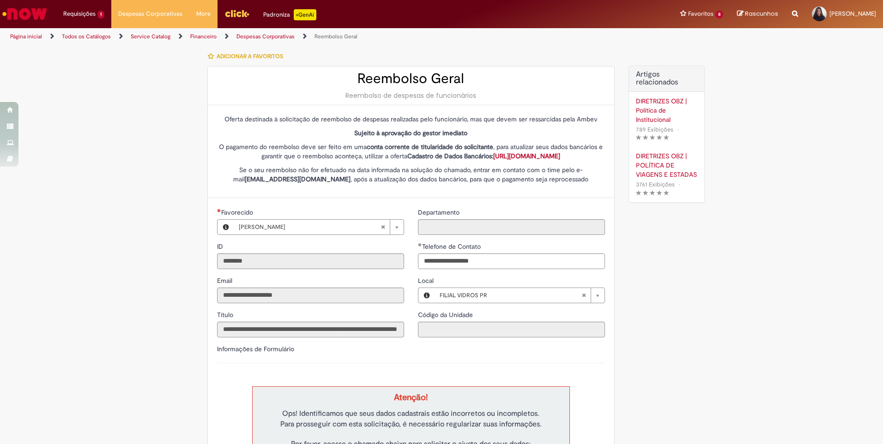  What do you see at coordinates (305, 15) in the screenshot?
I see `p: +GenAi` at bounding box center [305, 15].